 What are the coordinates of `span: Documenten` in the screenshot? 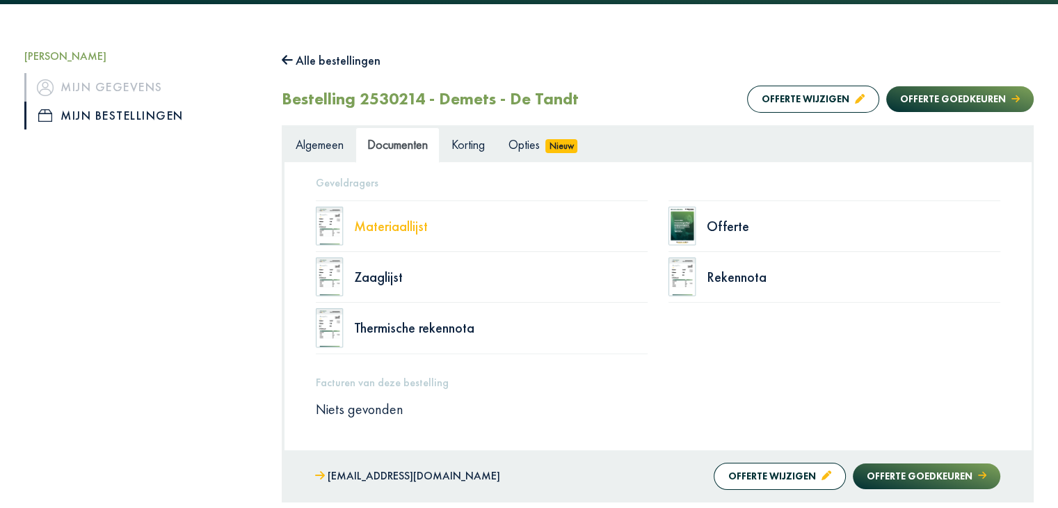 It's located at (397, 144).